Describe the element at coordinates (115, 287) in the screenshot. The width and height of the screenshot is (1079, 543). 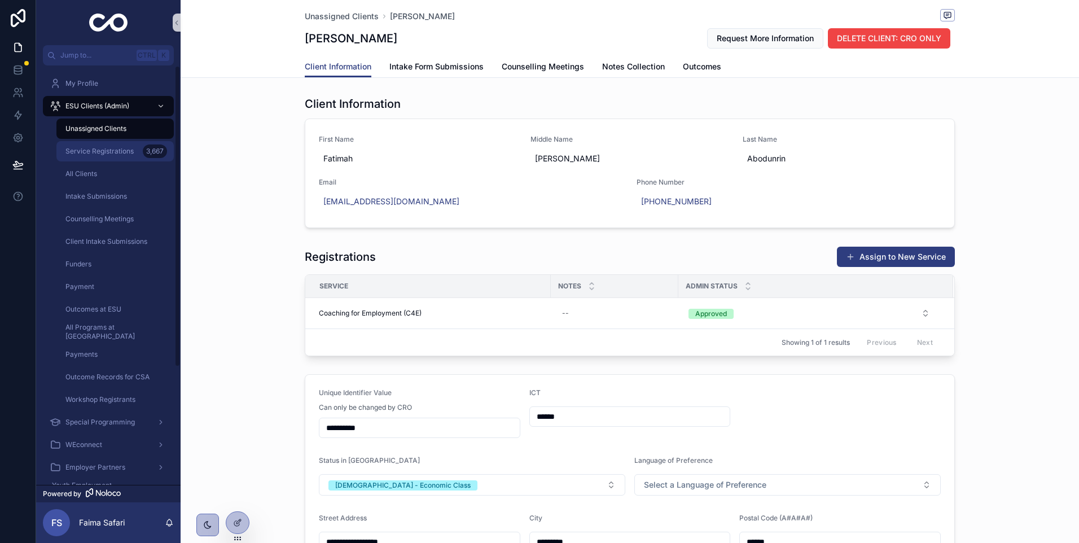
I see `a: Payment` at that location.